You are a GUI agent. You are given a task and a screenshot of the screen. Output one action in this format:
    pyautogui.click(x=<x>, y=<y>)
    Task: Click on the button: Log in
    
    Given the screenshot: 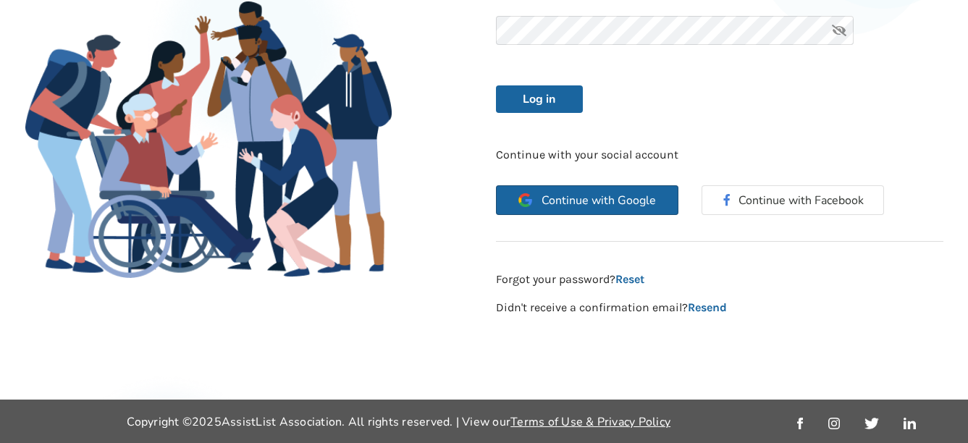 What is the action you would take?
    pyautogui.click(x=539, y=99)
    